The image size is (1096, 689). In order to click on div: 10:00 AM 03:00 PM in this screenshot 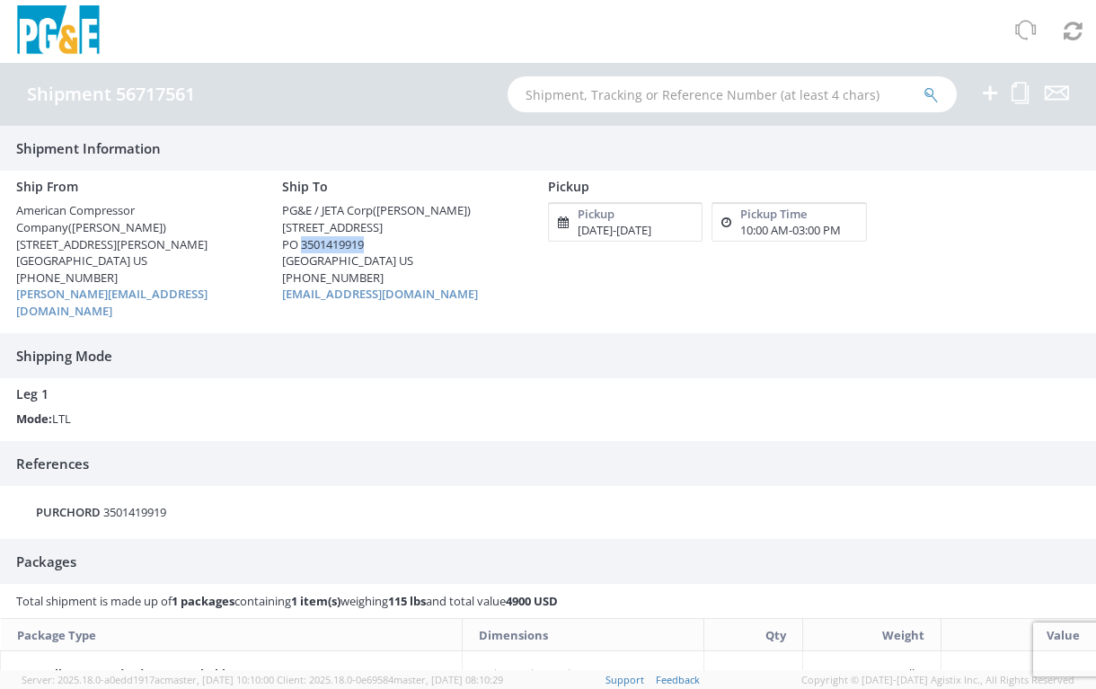, I will do `click(791, 230)`.